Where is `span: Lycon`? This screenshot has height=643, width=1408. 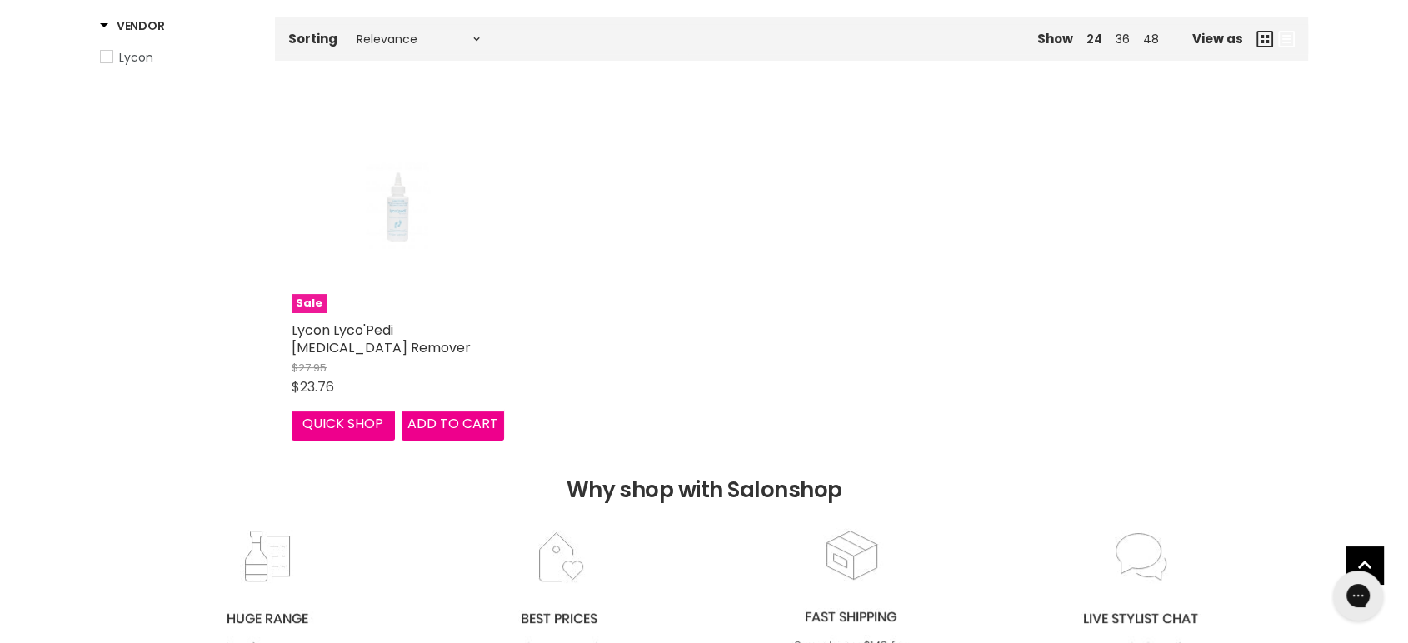
span: Lycon is located at coordinates (136, 57).